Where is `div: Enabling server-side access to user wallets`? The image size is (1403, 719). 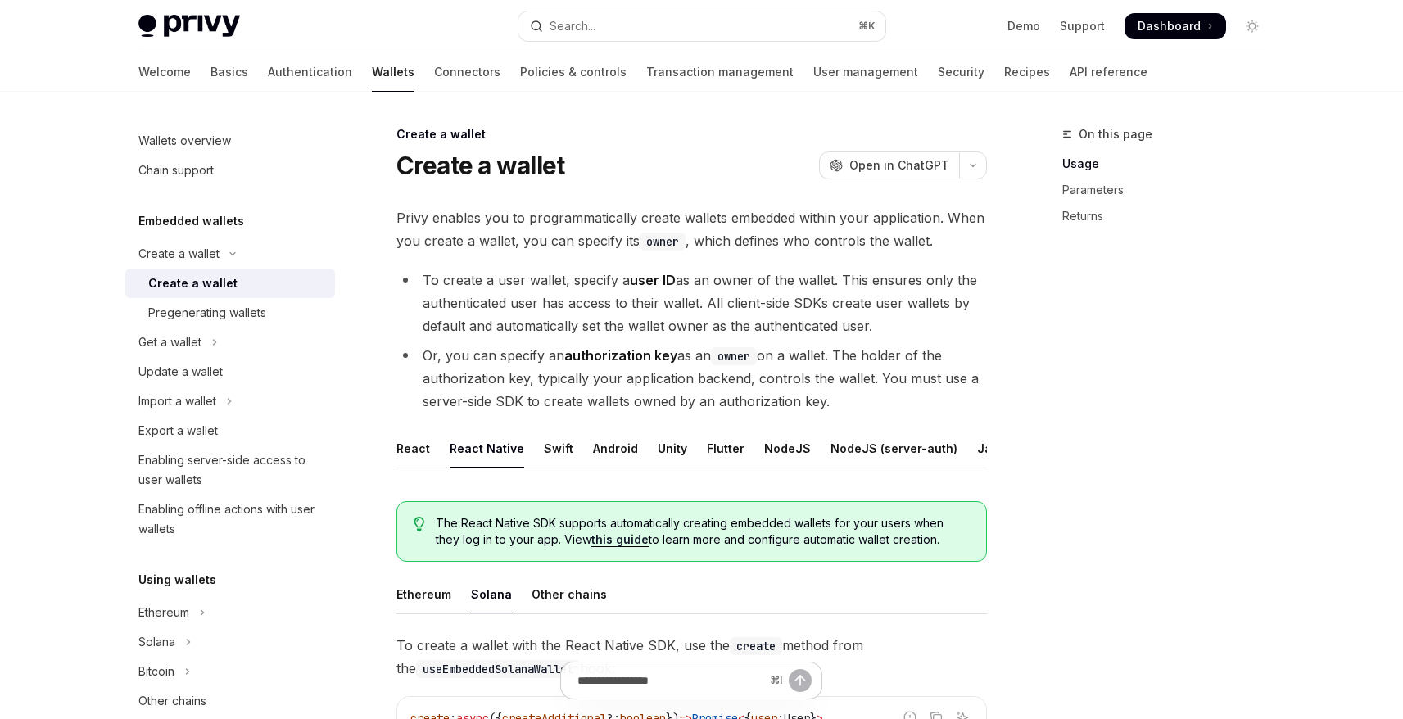
div: Enabling server-side access to user wallets is located at coordinates (232, 470).